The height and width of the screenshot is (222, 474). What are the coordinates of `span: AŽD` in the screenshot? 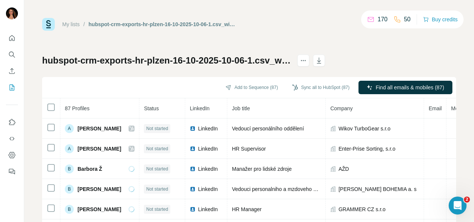 It's located at (344, 169).